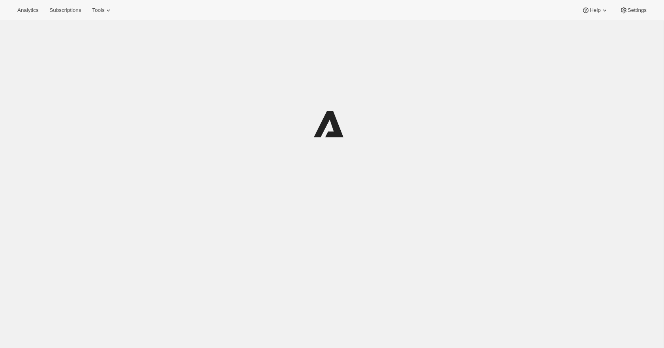  What do you see at coordinates (65, 10) in the screenshot?
I see `button: Subscriptions` at bounding box center [65, 10].